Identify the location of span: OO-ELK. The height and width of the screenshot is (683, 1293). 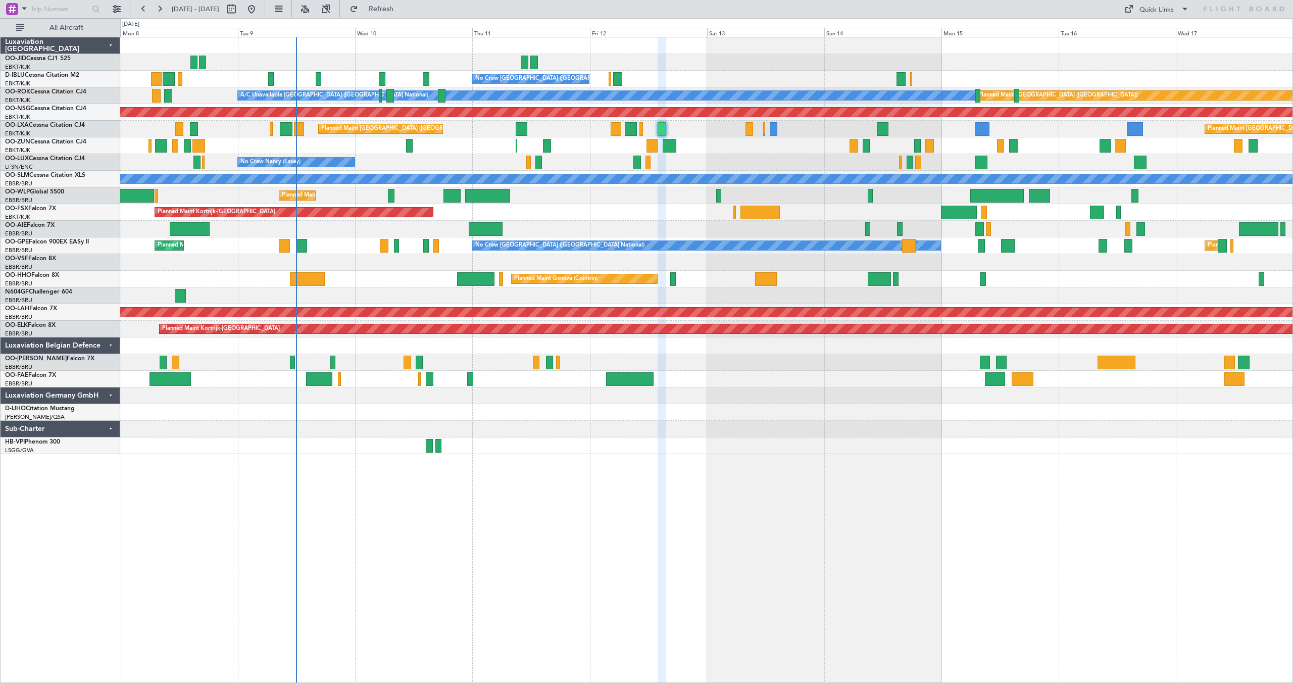
(16, 325).